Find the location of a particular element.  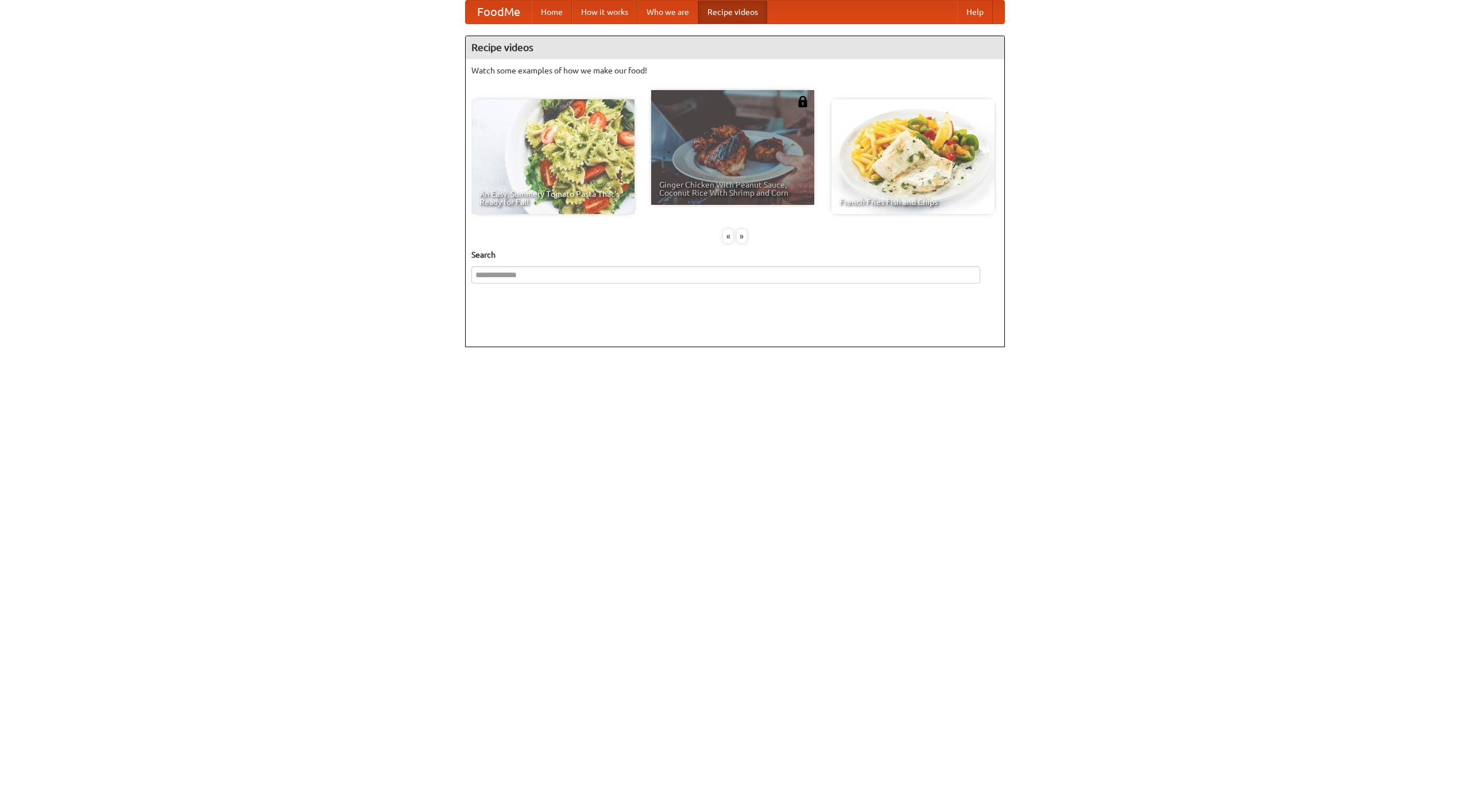

a: How it works is located at coordinates (604, 12).